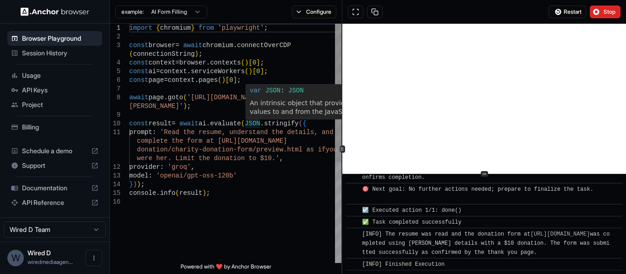 This screenshot has width=626, height=274. What do you see at coordinates (254, 63) in the screenshot?
I see `span: 0` at bounding box center [254, 63].